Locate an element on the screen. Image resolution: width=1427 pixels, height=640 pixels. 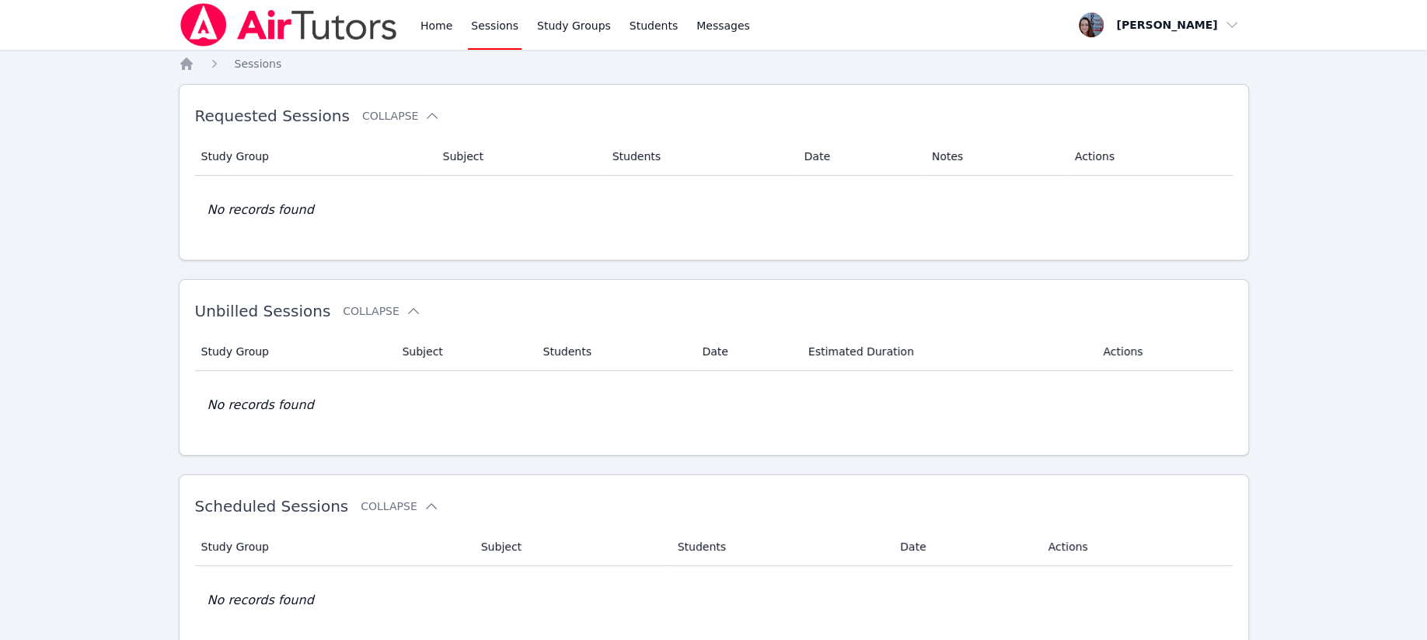
span: Sessions is located at coordinates (258, 64).